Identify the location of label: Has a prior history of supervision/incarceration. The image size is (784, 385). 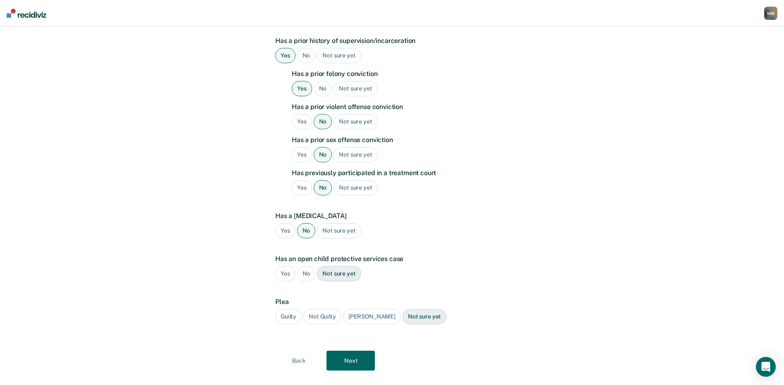
(390, 41).